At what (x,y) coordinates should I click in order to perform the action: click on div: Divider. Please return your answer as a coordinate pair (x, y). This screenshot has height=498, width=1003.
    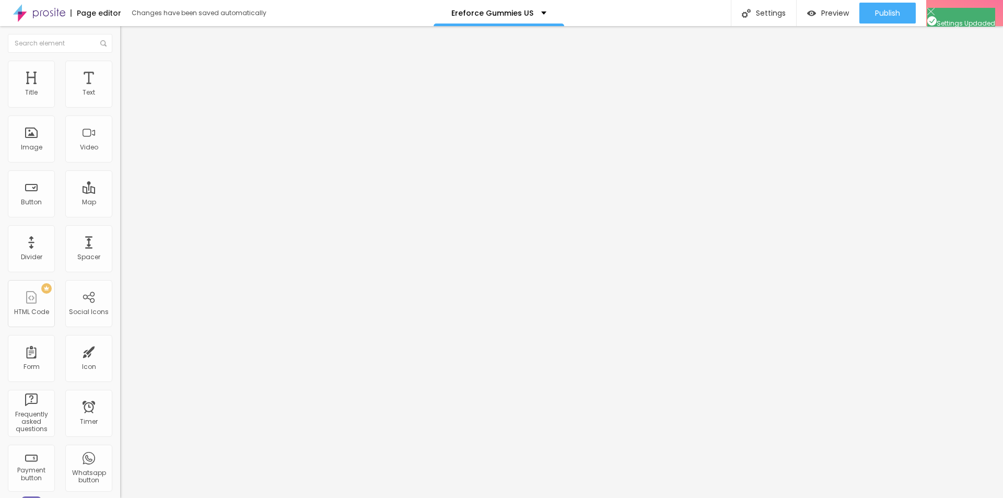
    Looking at the image, I should click on (31, 257).